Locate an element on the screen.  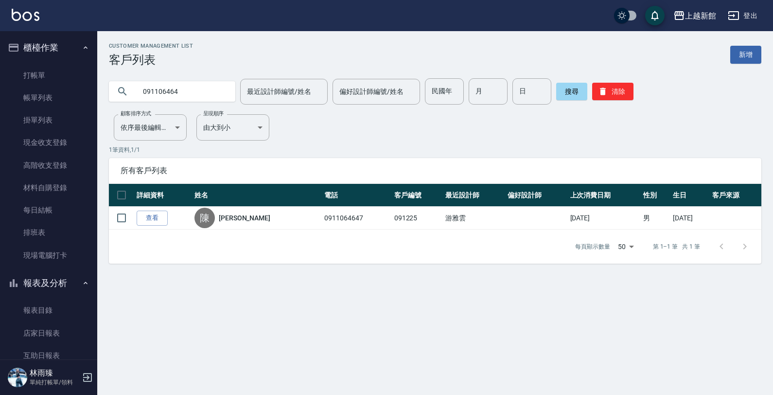
button: 清除 is located at coordinates (613, 91).